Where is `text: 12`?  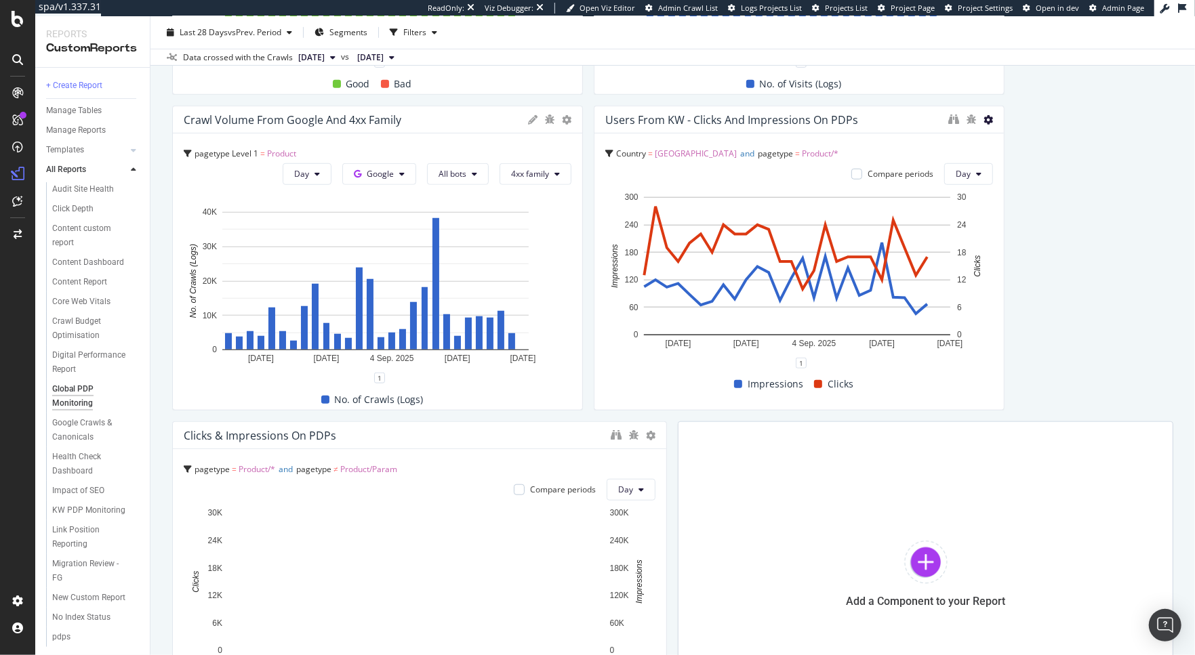
text: 12 is located at coordinates (961, 281).